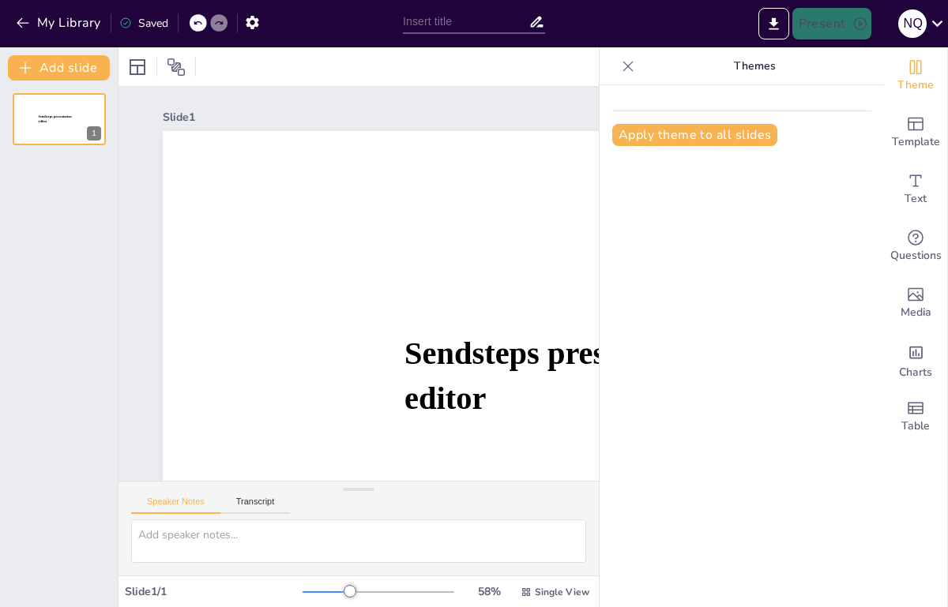  Describe the element at coordinates (915, 76) in the screenshot. I see `div: Change the overall theme` at that location.